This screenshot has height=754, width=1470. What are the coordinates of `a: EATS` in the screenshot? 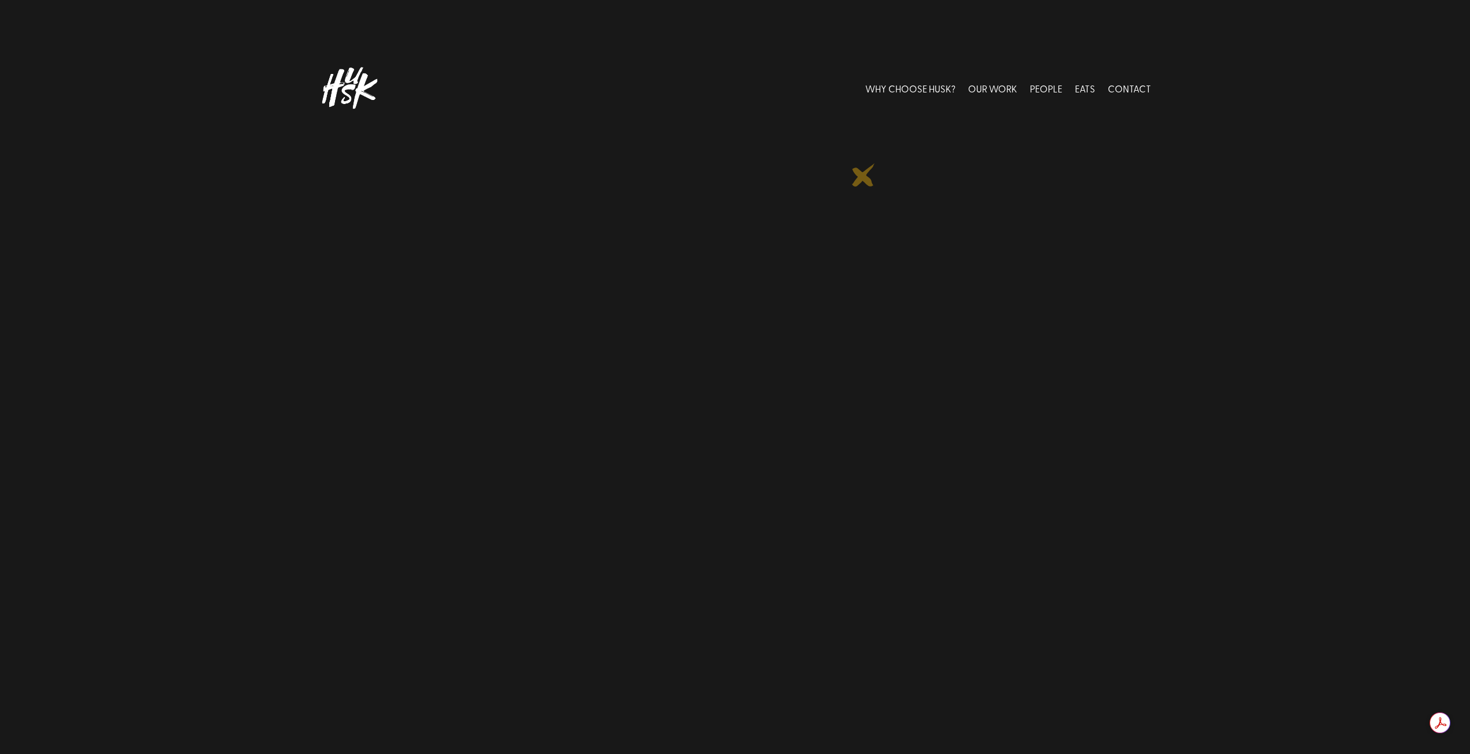 It's located at (1085, 88).